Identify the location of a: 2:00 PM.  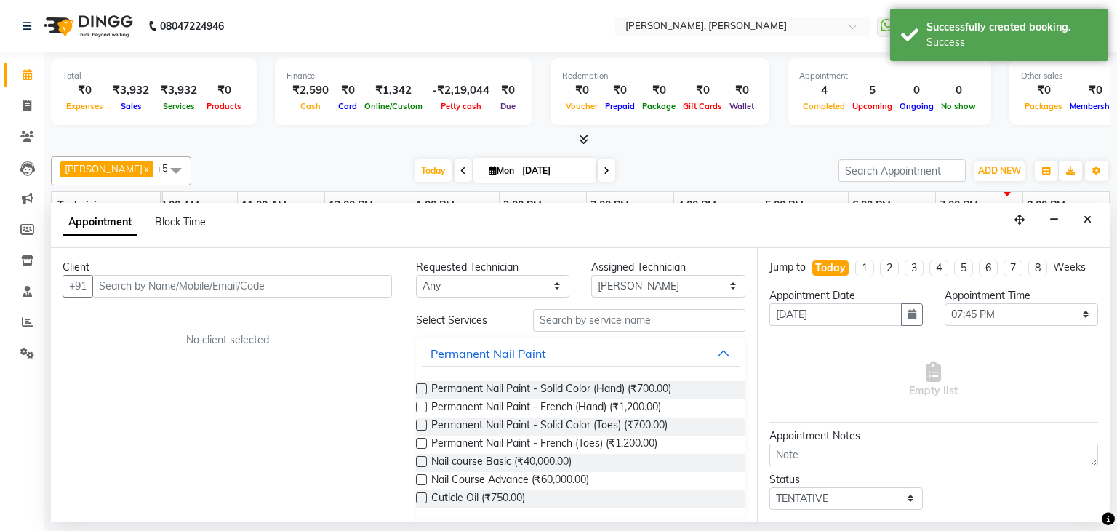
(522, 205).